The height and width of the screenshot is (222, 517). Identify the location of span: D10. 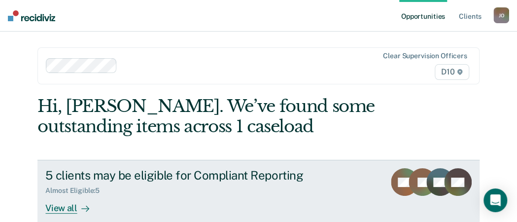
(451, 72).